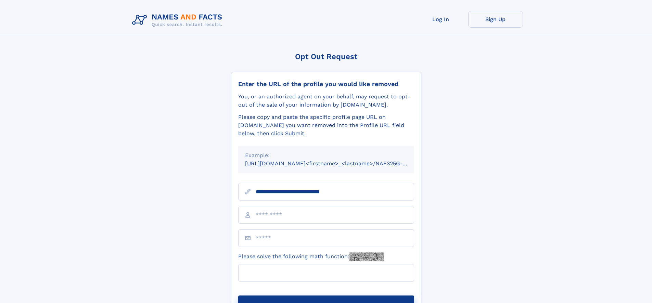 This screenshot has height=303, width=652. What do you see at coordinates (326, 156) in the screenshot?
I see `div: Example:` at bounding box center [326, 156].